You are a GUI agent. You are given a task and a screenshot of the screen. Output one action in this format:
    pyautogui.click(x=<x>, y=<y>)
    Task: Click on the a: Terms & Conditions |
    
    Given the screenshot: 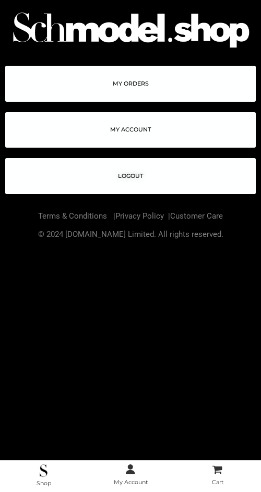 What is the action you would take?
    pyautogui.click(x=77, y=216)
    